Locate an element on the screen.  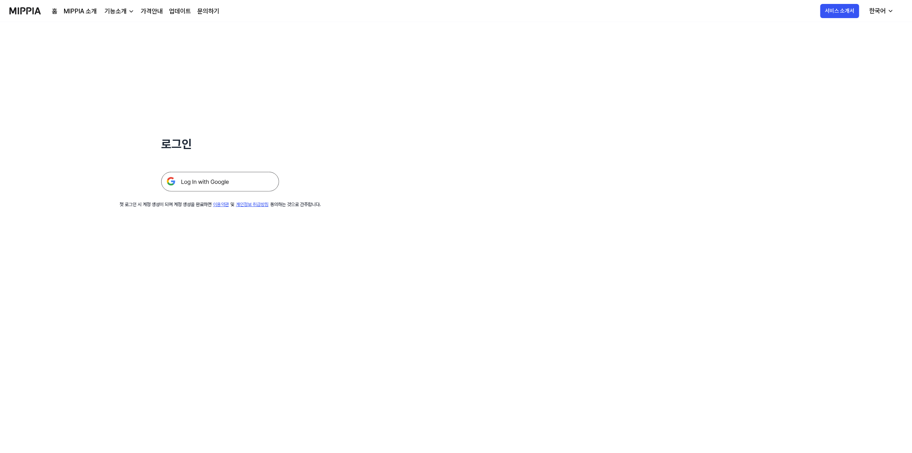
div: 한국어 is located at coordinates (878, 11).